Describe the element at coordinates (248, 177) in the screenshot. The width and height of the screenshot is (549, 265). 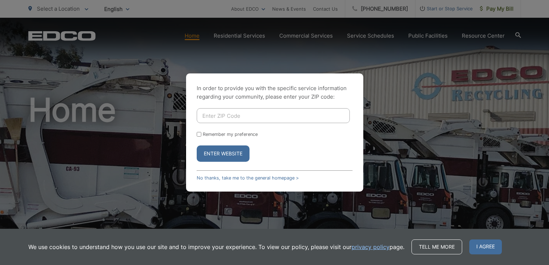
I see `a: No thanks, take me to the general homepage >` at that location.